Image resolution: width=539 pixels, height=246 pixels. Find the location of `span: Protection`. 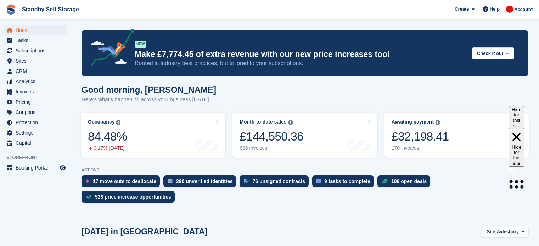

span: Protection is located at coordinates (37, 123).